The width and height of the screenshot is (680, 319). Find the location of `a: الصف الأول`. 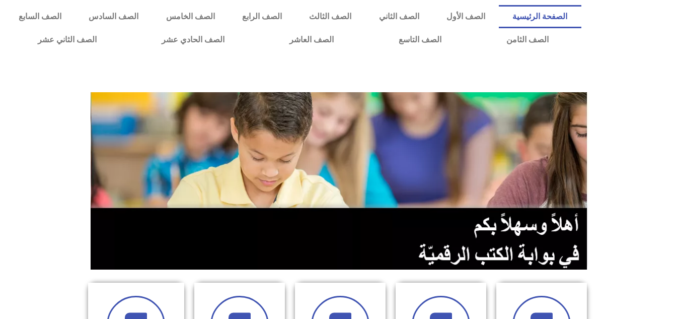

a: الصف الأول is located at coordinates (466, 17).